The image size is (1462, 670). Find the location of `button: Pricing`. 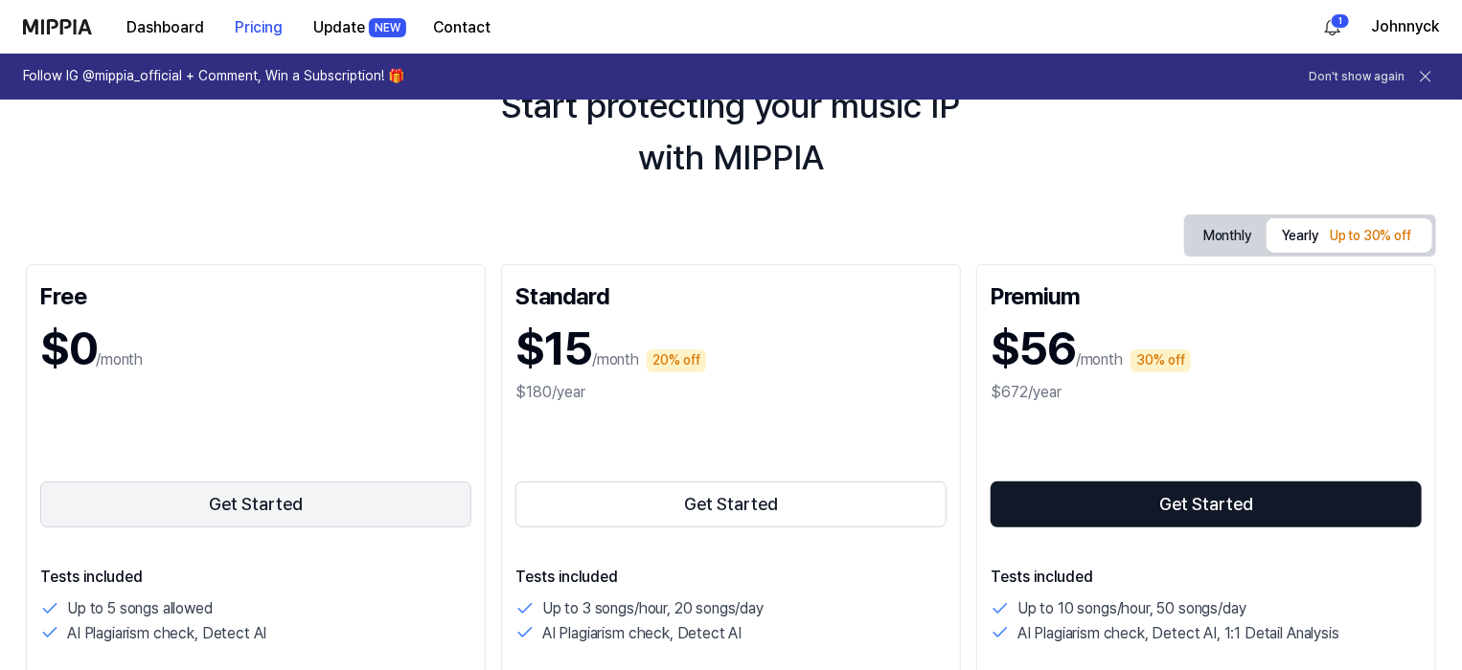

button: Pricing is located at coordinates (259, 28).